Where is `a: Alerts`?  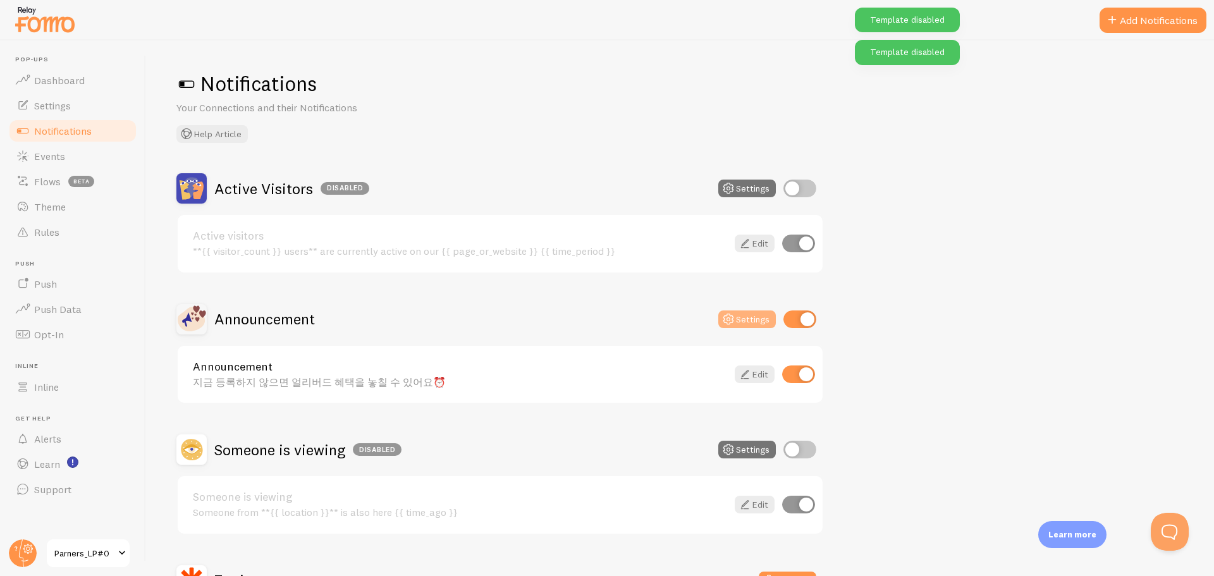
a: Alerts is located at coordinates (73, 439).